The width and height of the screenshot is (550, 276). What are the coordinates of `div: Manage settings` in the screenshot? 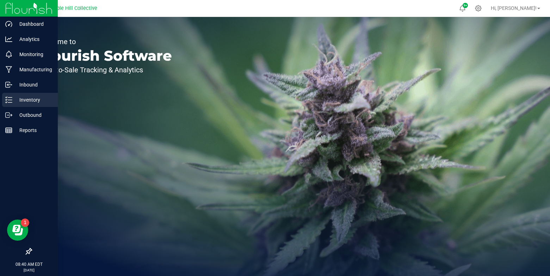 It's located at (478, 8).